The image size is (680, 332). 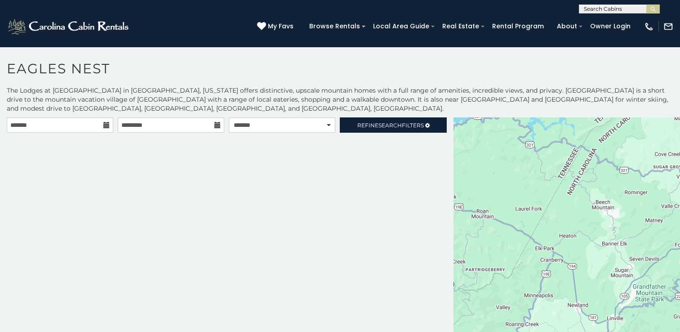 What do you see at coordinates (393, 125) in the screenshot?
I see `a: RefineSearchFilters` at bounding box center [393, 125].